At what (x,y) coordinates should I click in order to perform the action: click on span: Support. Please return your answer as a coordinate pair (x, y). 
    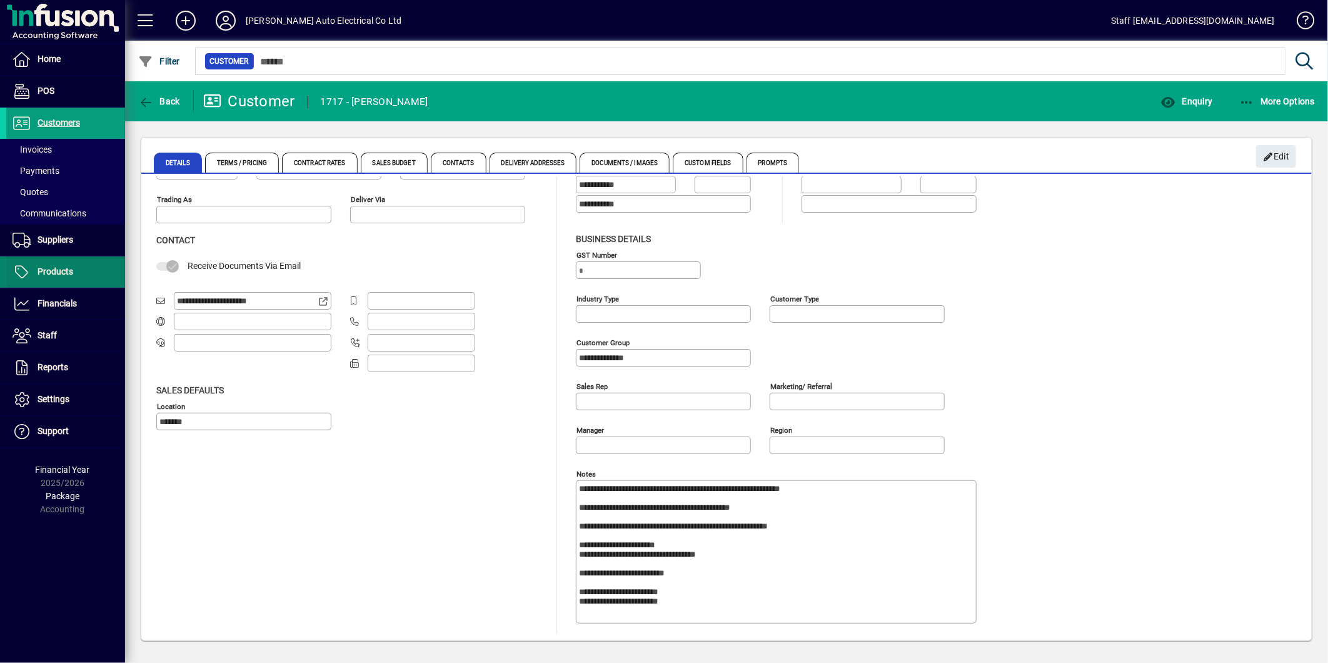
    Looking at the image, I should click on (53, 431).